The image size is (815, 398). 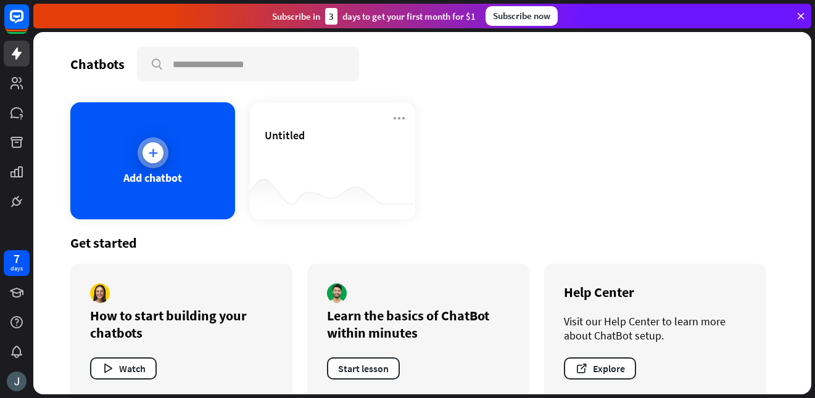 What do you see at coordinates (97, 64) in the screenshot?
I see `div: Chatbots` at bounding box center [97, 64].